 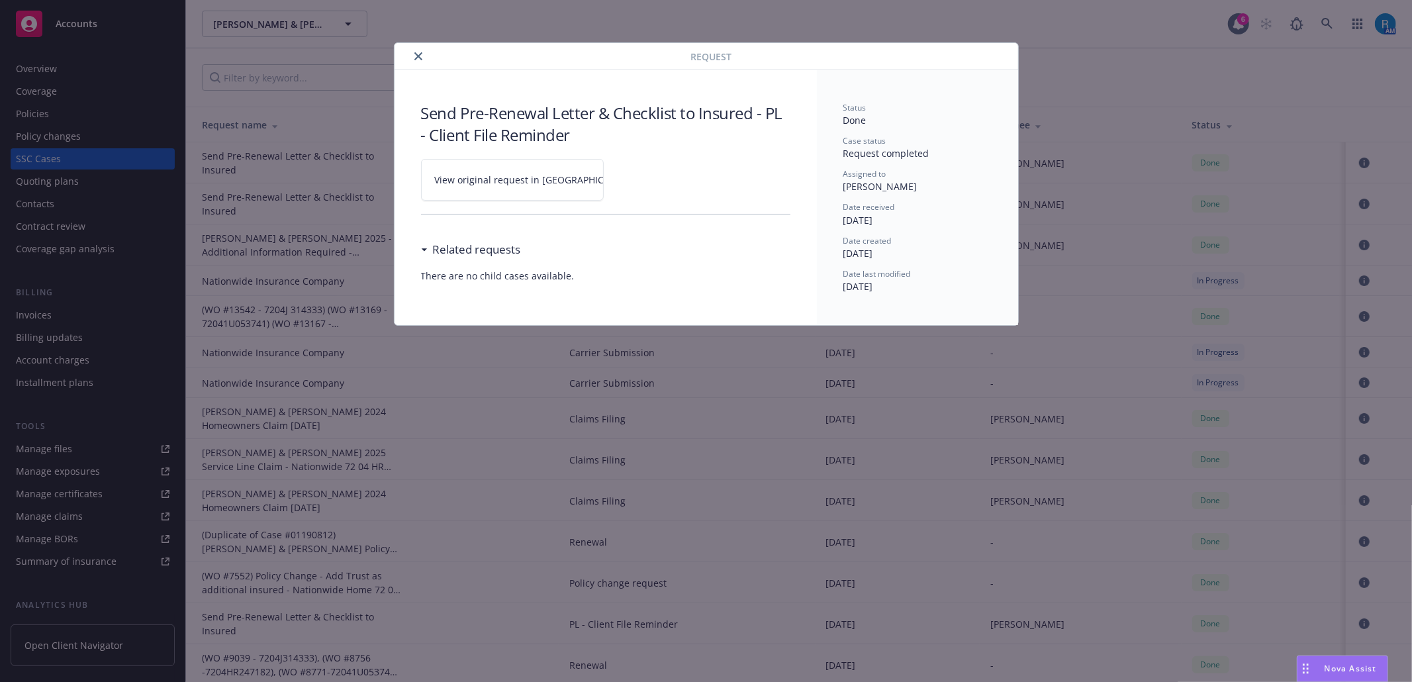 What do you see at coordinates (418, 56) in the screenshot?
I see `button: close` at bounding box center [418, 56].